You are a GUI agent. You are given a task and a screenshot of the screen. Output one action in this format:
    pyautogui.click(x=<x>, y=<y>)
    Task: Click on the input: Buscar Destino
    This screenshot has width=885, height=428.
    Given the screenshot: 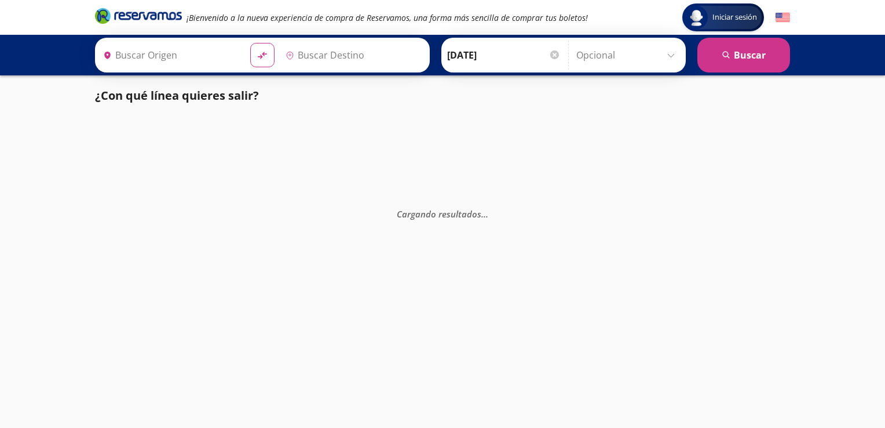 What is the action you would take?
    pyautogui.click(x=352, y=55)
    